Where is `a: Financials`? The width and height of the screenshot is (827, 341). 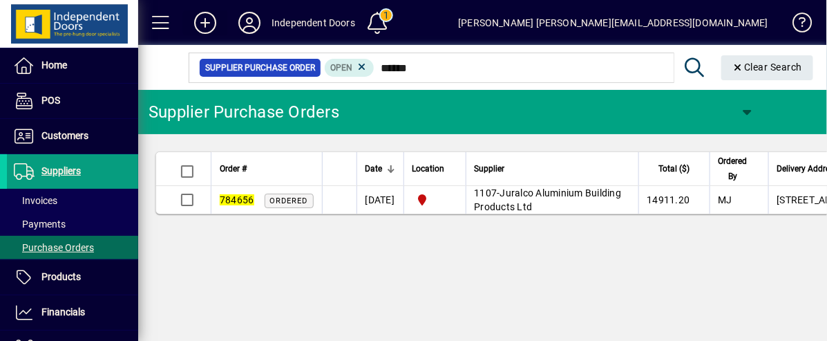
a: Financials is located at coordinates (73, 312).